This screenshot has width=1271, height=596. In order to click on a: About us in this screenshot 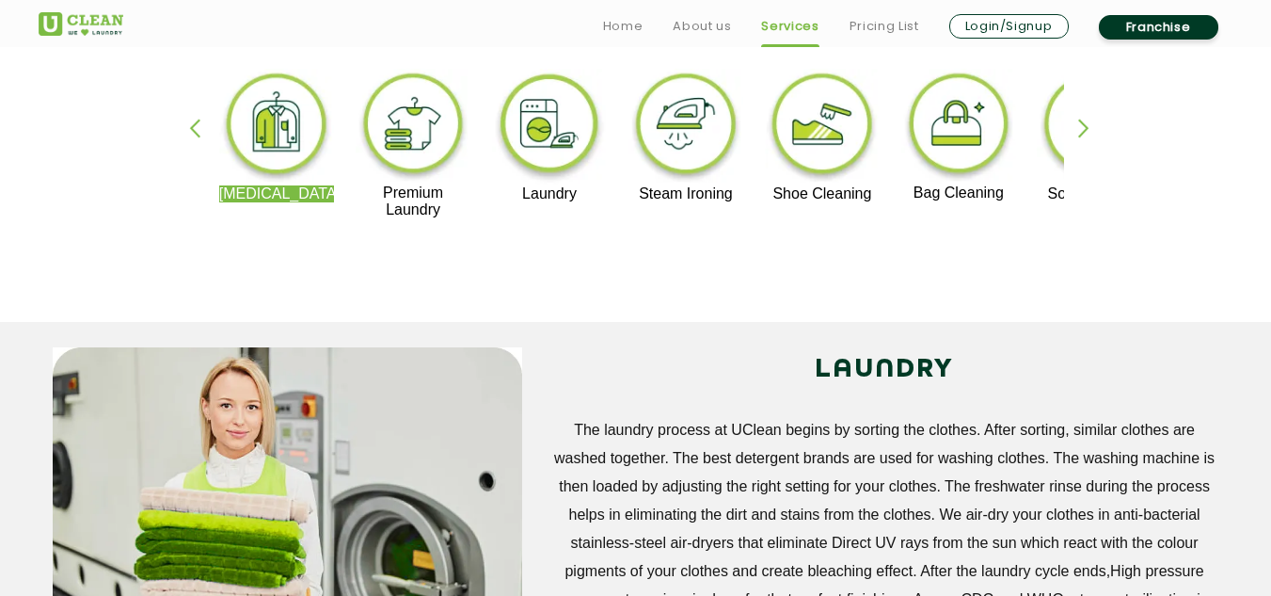, I will do `click(702, 26)`.